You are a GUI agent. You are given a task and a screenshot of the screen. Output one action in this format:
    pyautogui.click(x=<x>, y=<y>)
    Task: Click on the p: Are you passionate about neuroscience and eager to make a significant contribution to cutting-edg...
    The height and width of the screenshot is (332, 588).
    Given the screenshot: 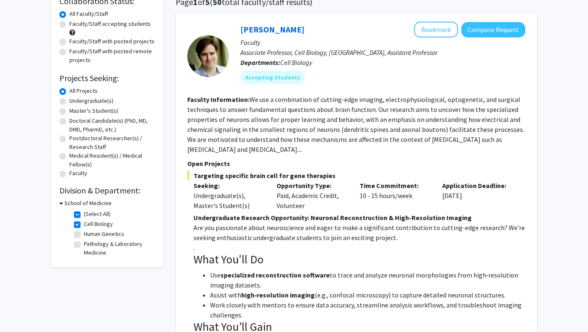 What is the action you would take?
    pyautogui.click(x=359, y=232)
    